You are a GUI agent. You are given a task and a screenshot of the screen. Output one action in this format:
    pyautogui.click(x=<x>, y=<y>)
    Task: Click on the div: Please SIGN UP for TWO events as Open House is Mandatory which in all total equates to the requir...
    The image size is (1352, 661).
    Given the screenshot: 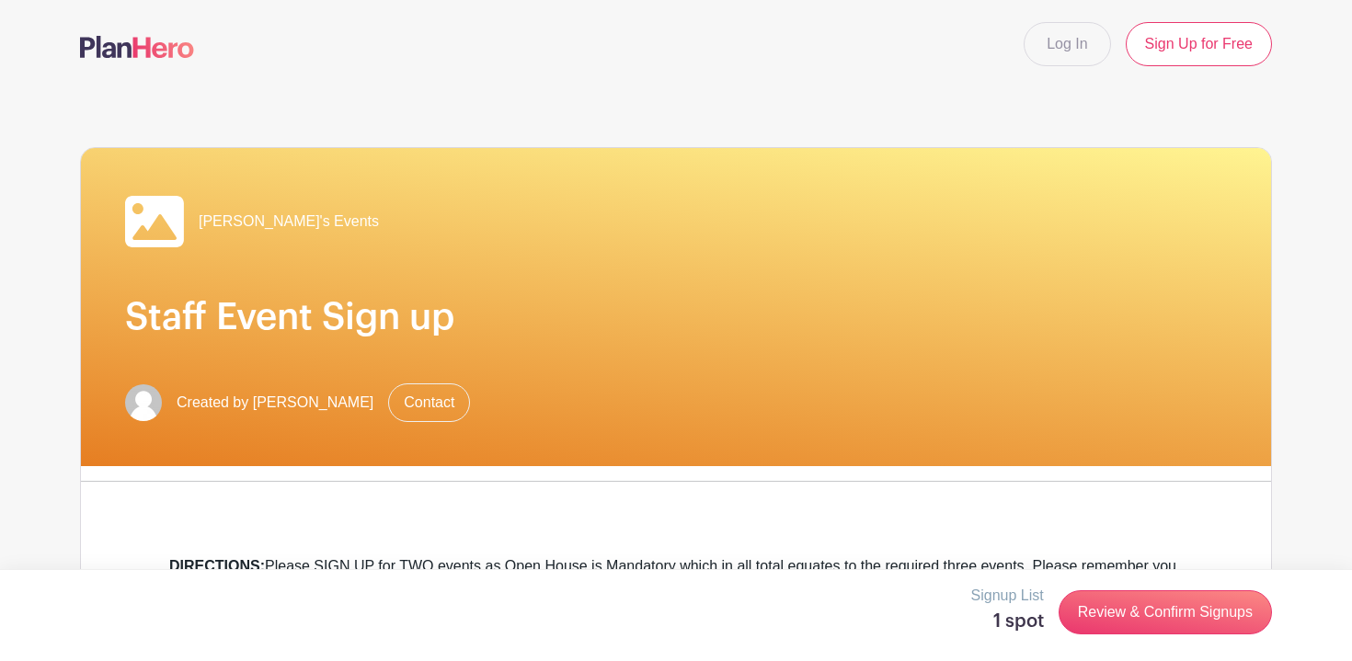 What is the action you would take?
    pyautogui.click(x=676, y=578)
    